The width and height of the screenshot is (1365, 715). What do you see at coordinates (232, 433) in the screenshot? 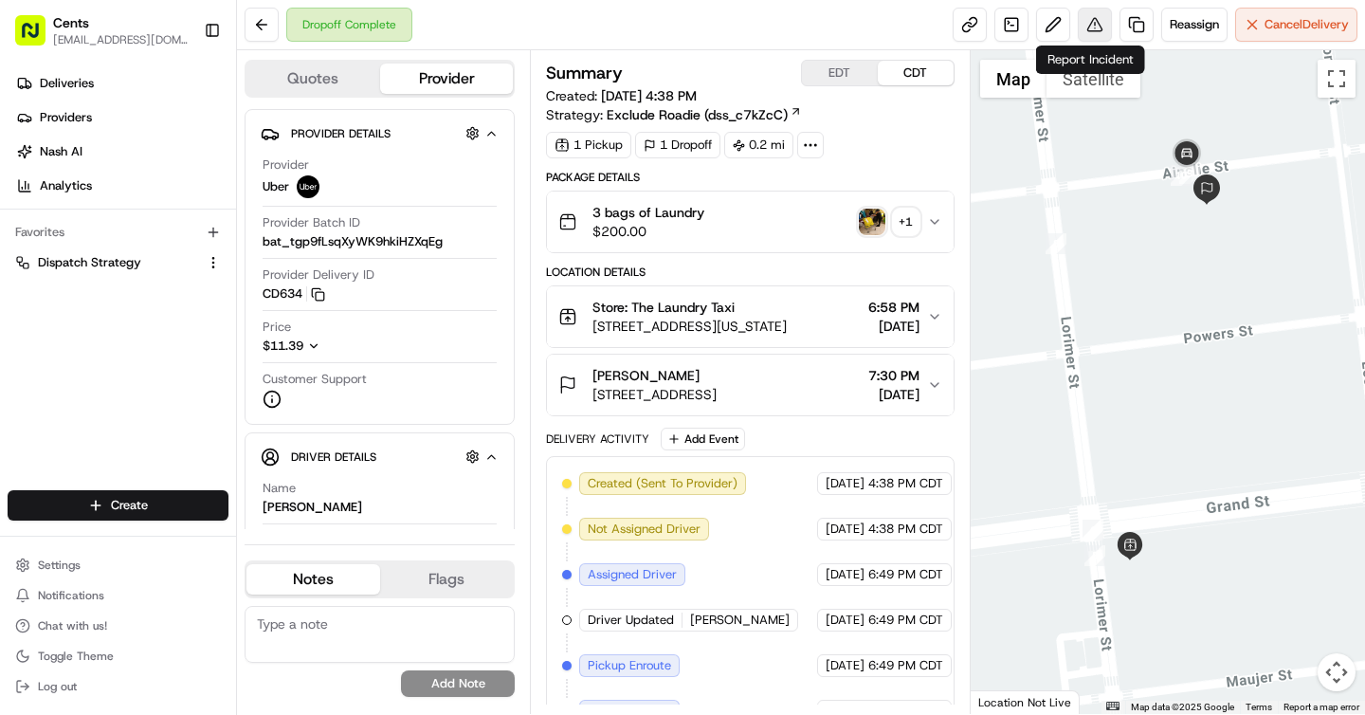
I see `a: 💻API Documentation` at bounding box center [232, 433].